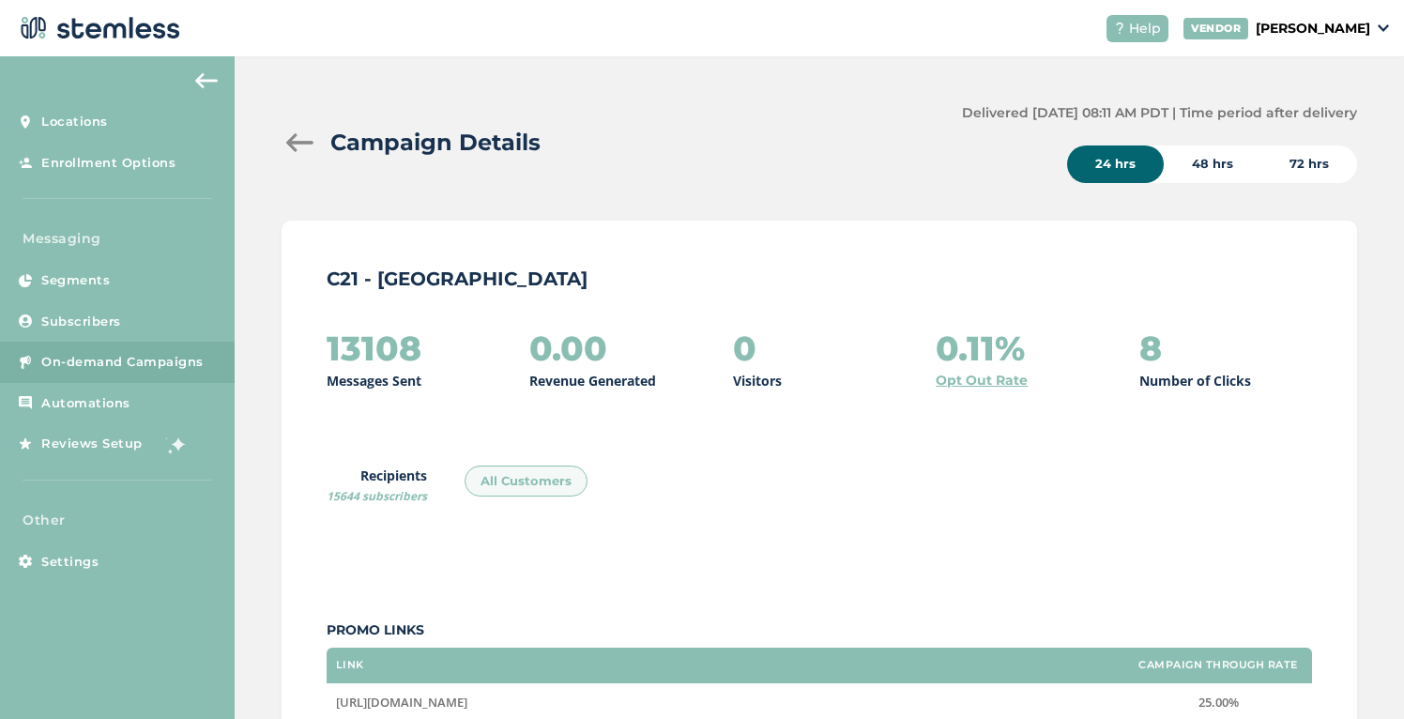 This screenshot has width=1404, height=719. Describe the element at coordinates (176, 444) in the screenshot. I see `img: glitter-stars-b7820f95.gif` at that location.